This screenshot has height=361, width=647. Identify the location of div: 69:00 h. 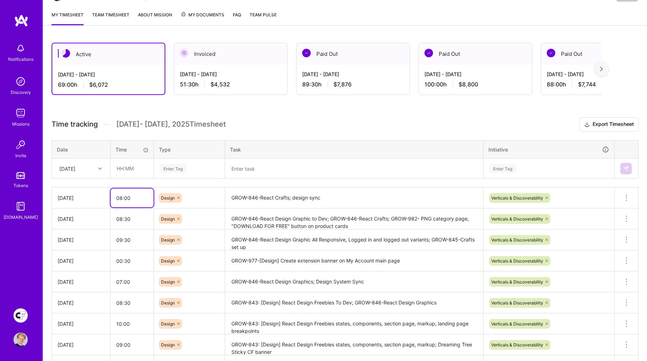
(108, 85).